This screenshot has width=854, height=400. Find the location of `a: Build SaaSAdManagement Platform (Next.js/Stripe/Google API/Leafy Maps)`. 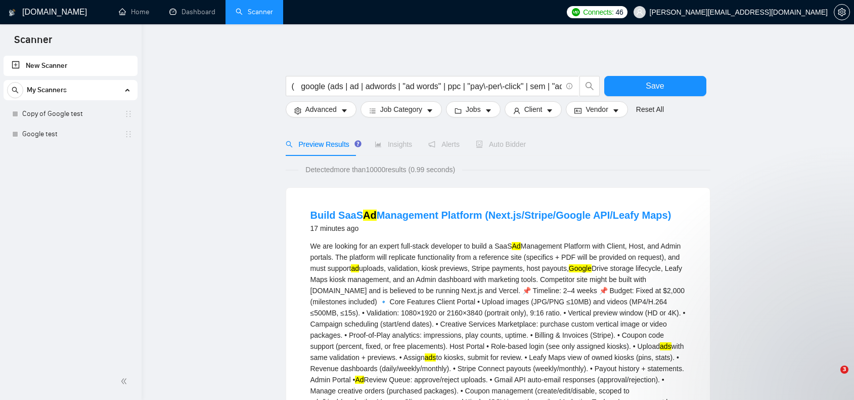

a: Build SaaSAdManagement Platform (Next.js/Stripe/Google API/Leafy Maps) is located at coordinates (491, 215).